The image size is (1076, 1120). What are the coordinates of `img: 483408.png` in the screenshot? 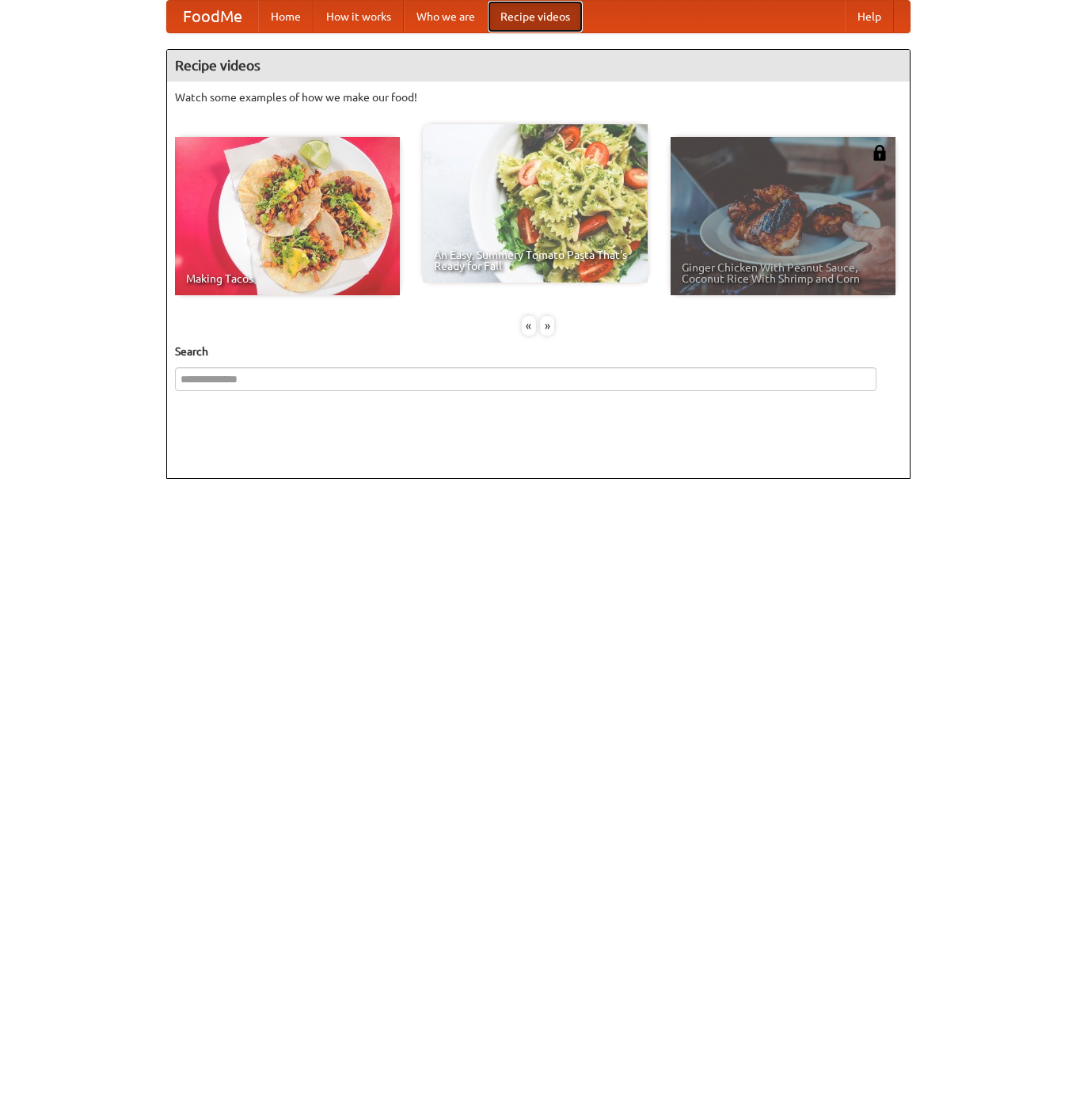 It's located at (879, 153).